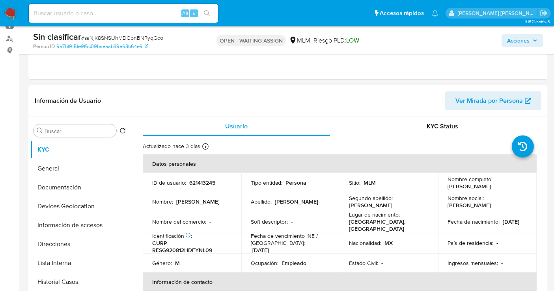 The image size is (554, 291). What do you see at coordinates (352, 40) in the screenshot?
I see `span: LOW` at bounding box center [352, 40].